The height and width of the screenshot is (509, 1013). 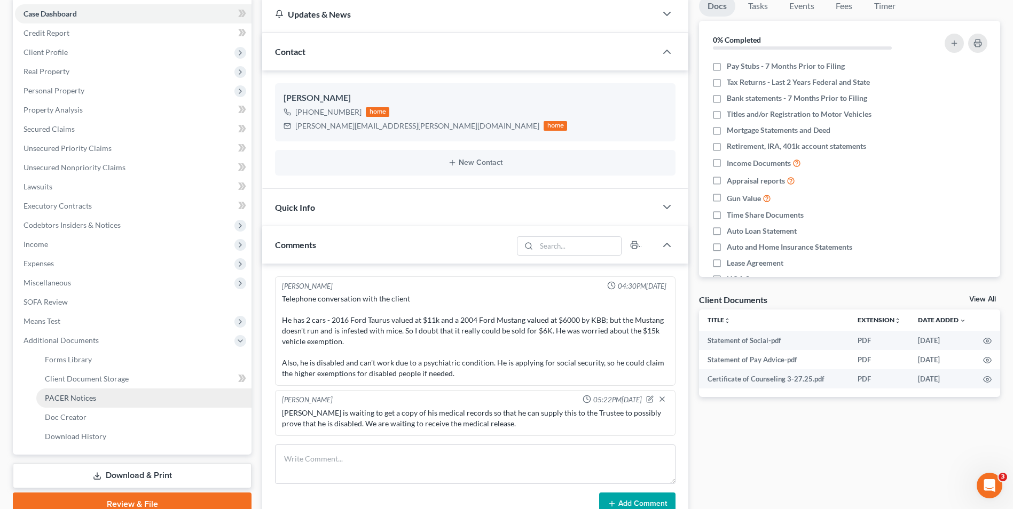 I want to click on span: Appraisal reports, so click(x=755, y=181).